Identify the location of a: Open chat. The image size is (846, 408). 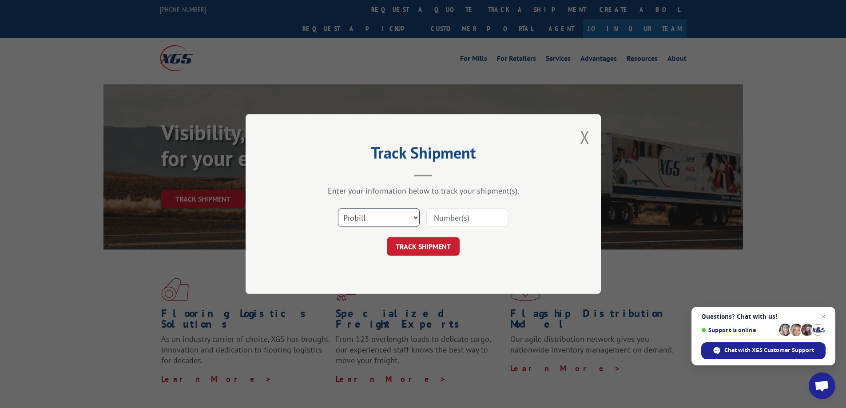
(822, 386).